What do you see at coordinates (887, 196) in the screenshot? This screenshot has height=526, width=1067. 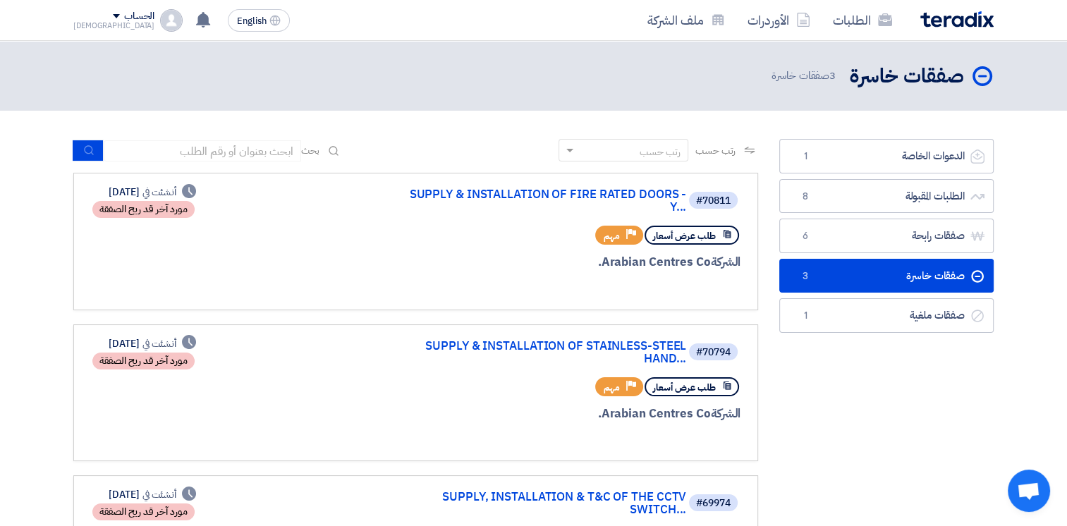 I see `a: الطلبات المقبولة8` at bounding box center [887, 196].